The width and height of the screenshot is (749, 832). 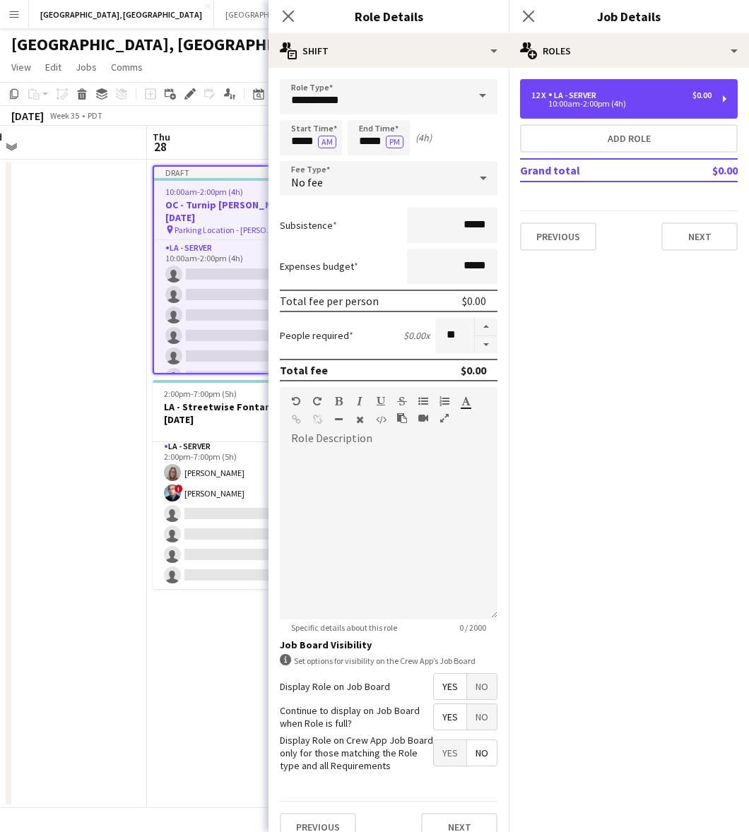 What do you see at coordinates (86, 67) in the screenshot?
I see `a: Jobs` at bounding box center [86, 67].